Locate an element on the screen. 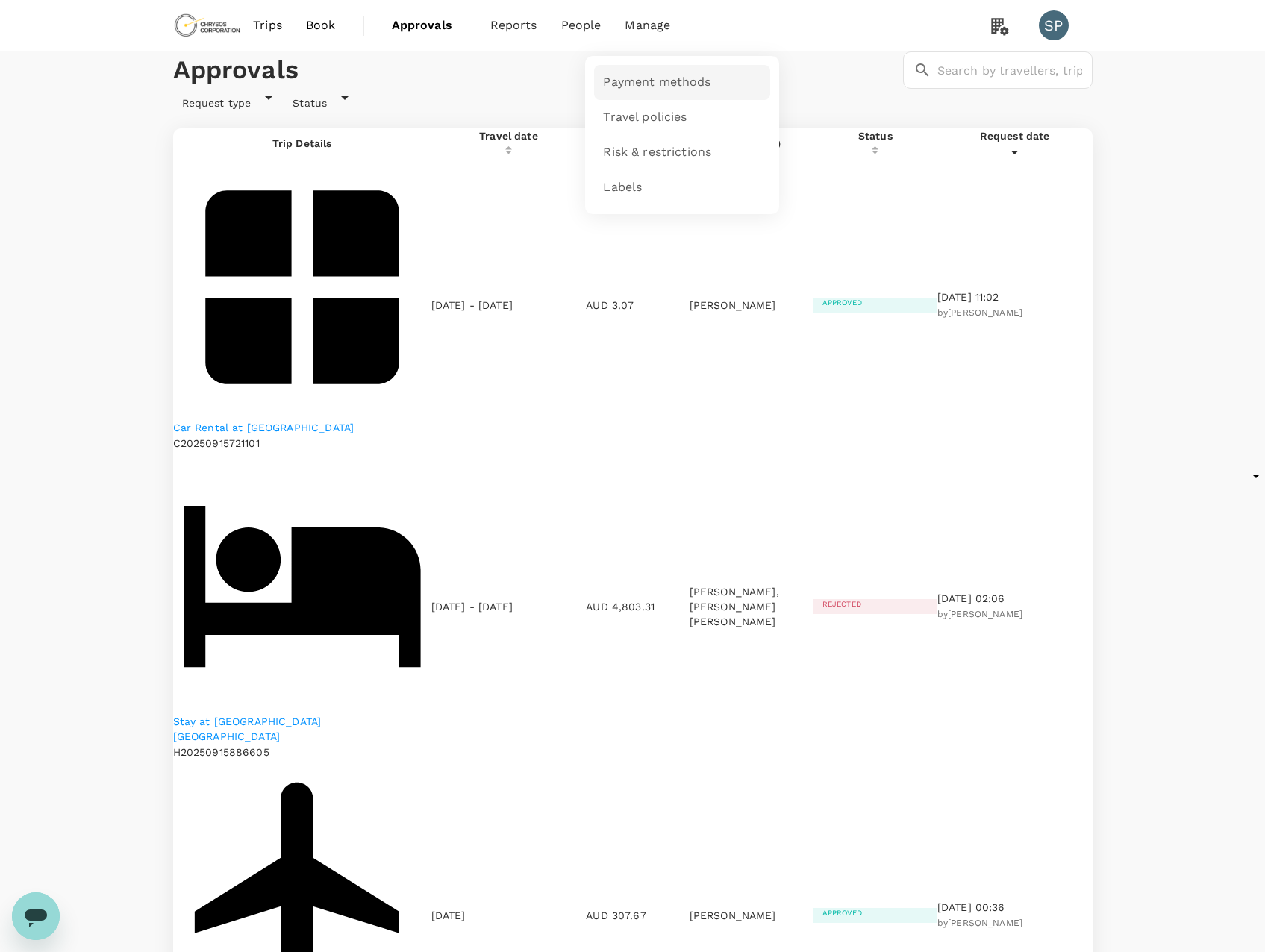  a: Labels is located at coordinates (682, 188).